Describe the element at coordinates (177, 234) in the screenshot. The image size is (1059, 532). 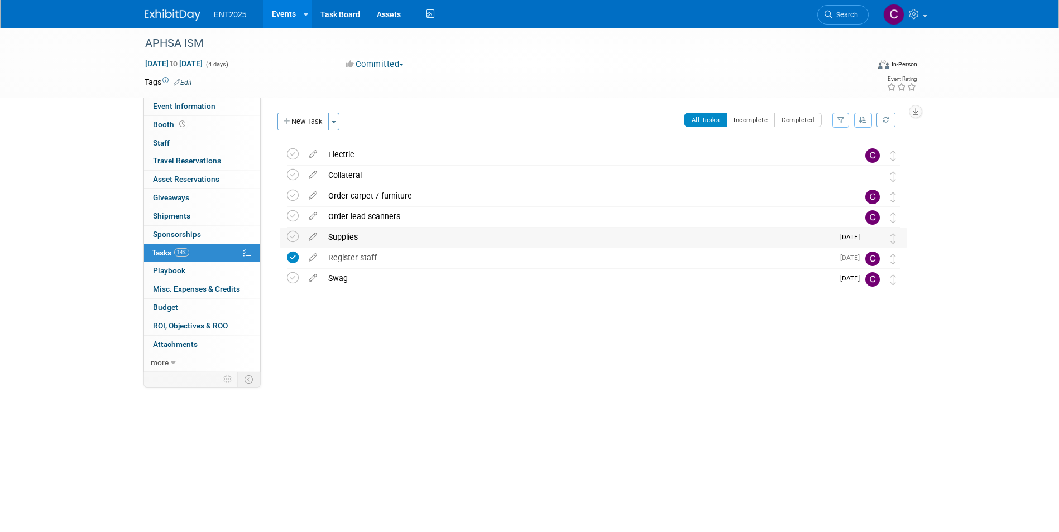
I see `span: Sponsorships` at that location.